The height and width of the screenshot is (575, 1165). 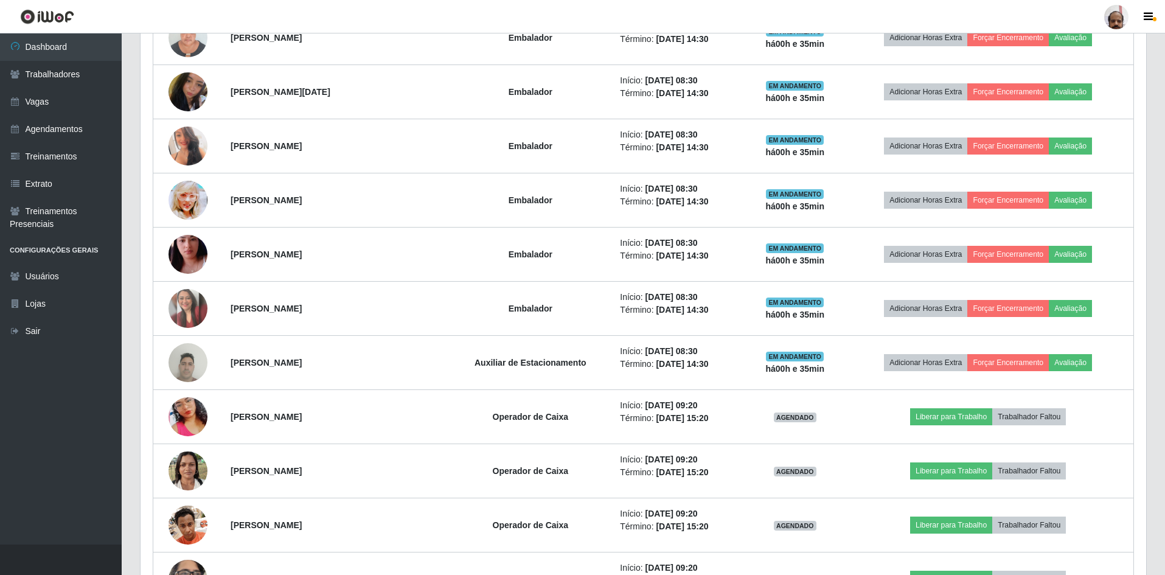 I want to click on img: 1720809249319.jpeg, so click(x=188, y=470).